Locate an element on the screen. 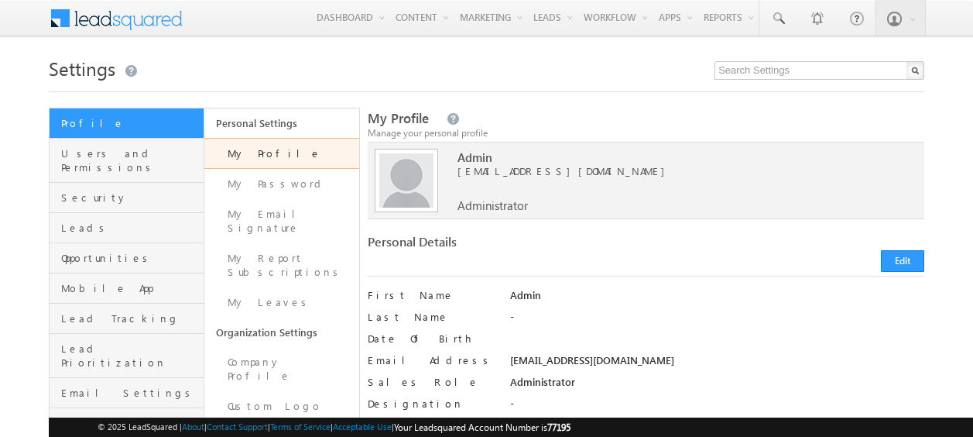  a: Leads is located at coordinates (126, 228).